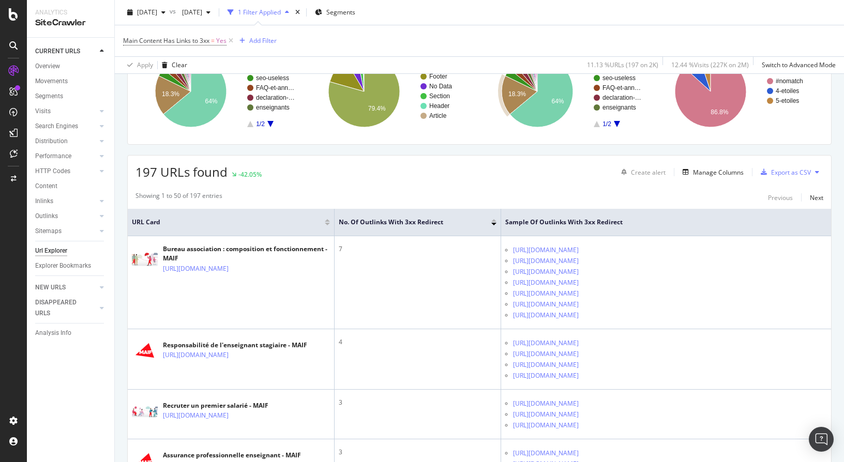 The width and height of the screenshot is (844, 462). I want to click on button: Previous, so click(780, 198).